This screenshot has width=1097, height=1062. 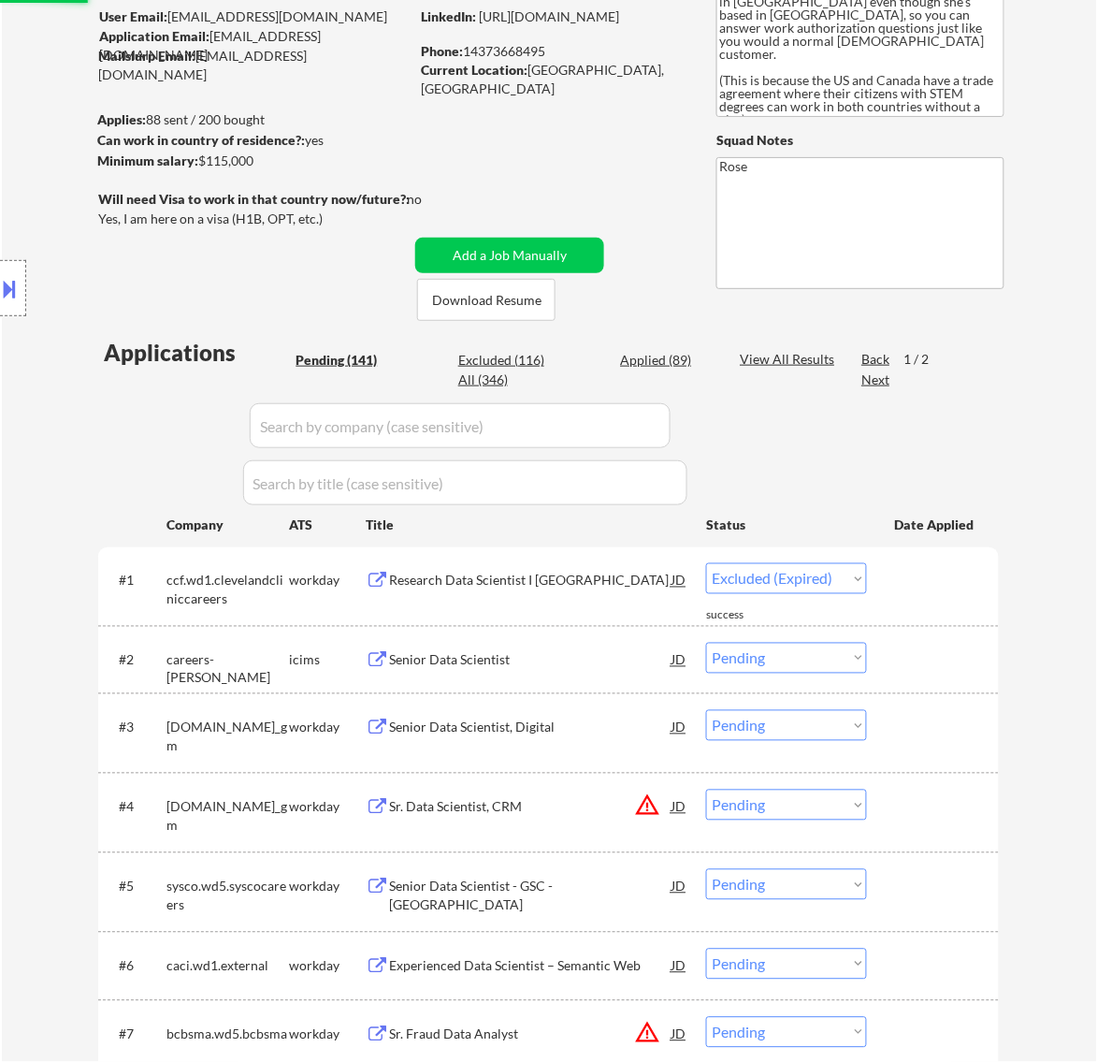 What do you see at coordinates (530, 661) in the screenshot?
I see `div: Senior Data Scientist` at bounding box center [530, 661].